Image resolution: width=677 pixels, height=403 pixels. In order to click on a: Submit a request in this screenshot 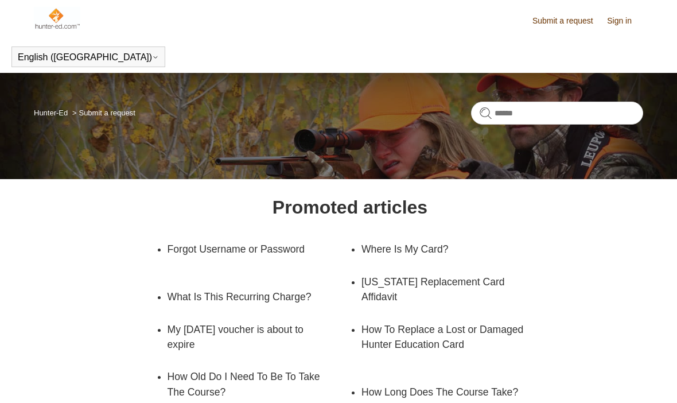, I will do `click(568, 21)`.